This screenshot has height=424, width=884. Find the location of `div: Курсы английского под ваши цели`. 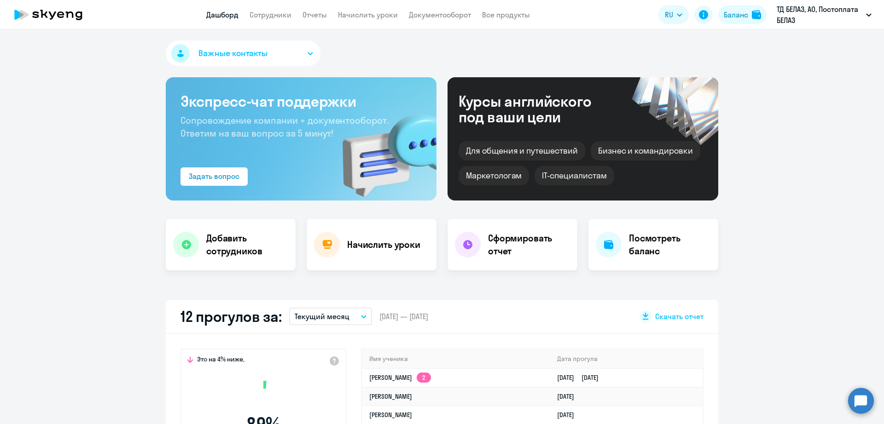

div: Курсы английского под ваши цели is located at coordinates (537, 109).